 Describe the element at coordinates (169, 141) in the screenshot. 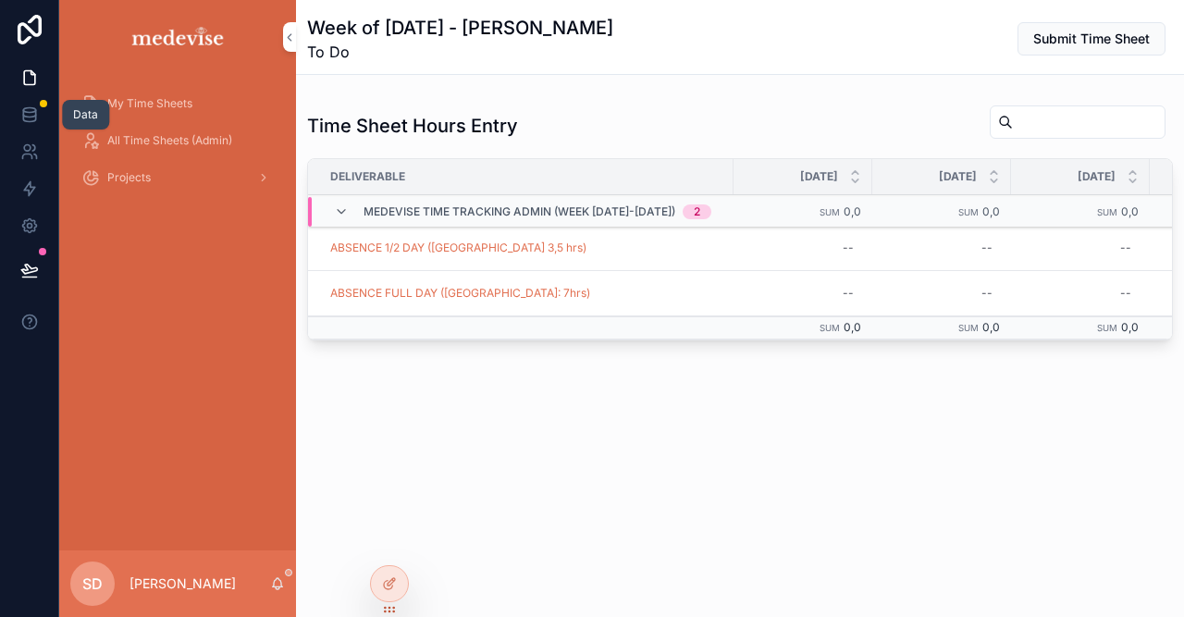

I see `span: All Time Sheets (Admin)` at that location.